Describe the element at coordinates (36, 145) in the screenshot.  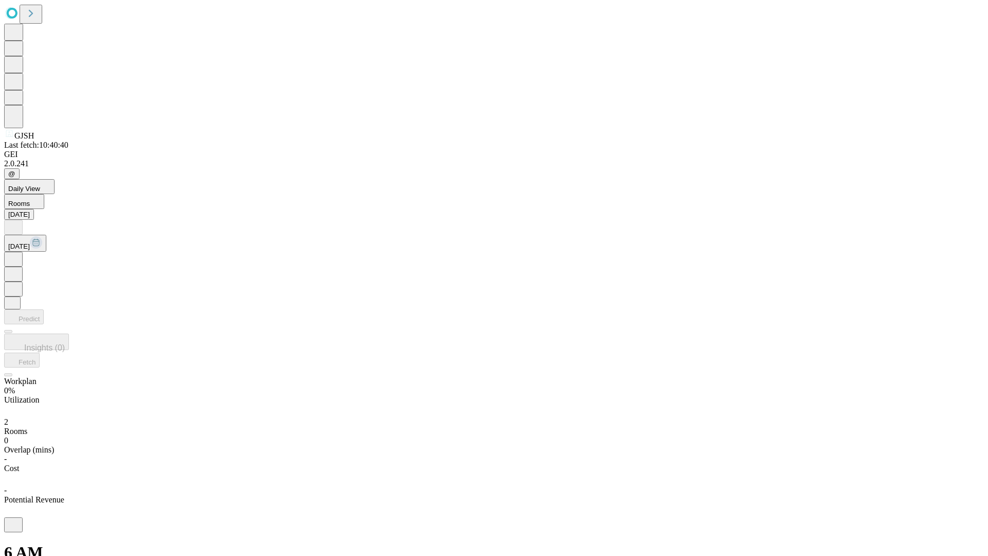
I see `span: Last fetch: 10:40:40` at that location.